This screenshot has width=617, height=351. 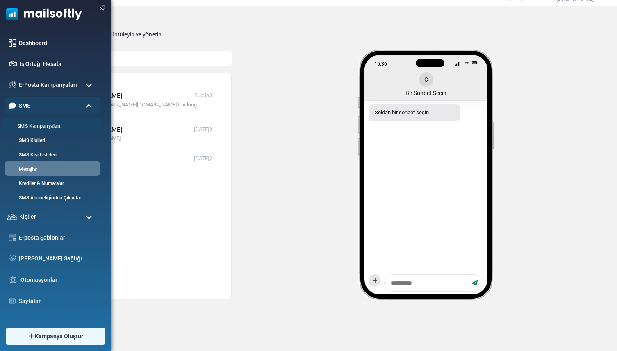 I want to click on a: Dashboard, so click(x=57, y=43).